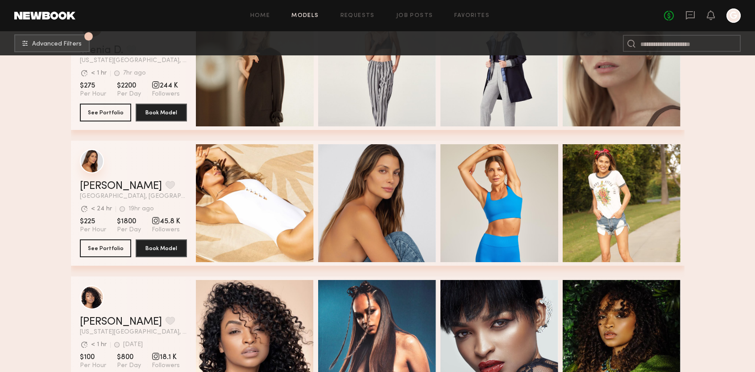  What do you see at coordinates (260, 16) in the screenshot?
I see `a: Home` at bounding box center [260, 16].